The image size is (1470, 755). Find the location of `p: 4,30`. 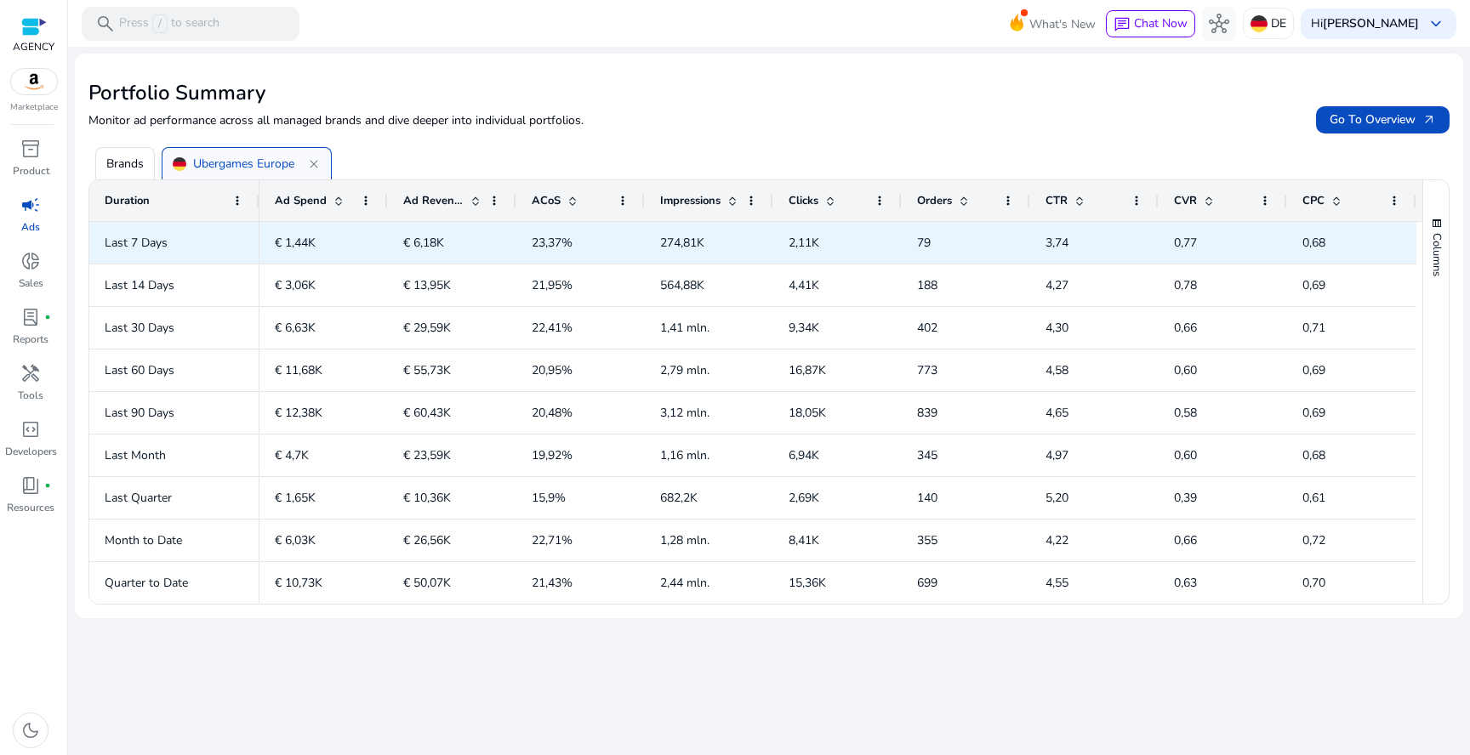

p: 4,30 is located at coordinates (1056, 327).